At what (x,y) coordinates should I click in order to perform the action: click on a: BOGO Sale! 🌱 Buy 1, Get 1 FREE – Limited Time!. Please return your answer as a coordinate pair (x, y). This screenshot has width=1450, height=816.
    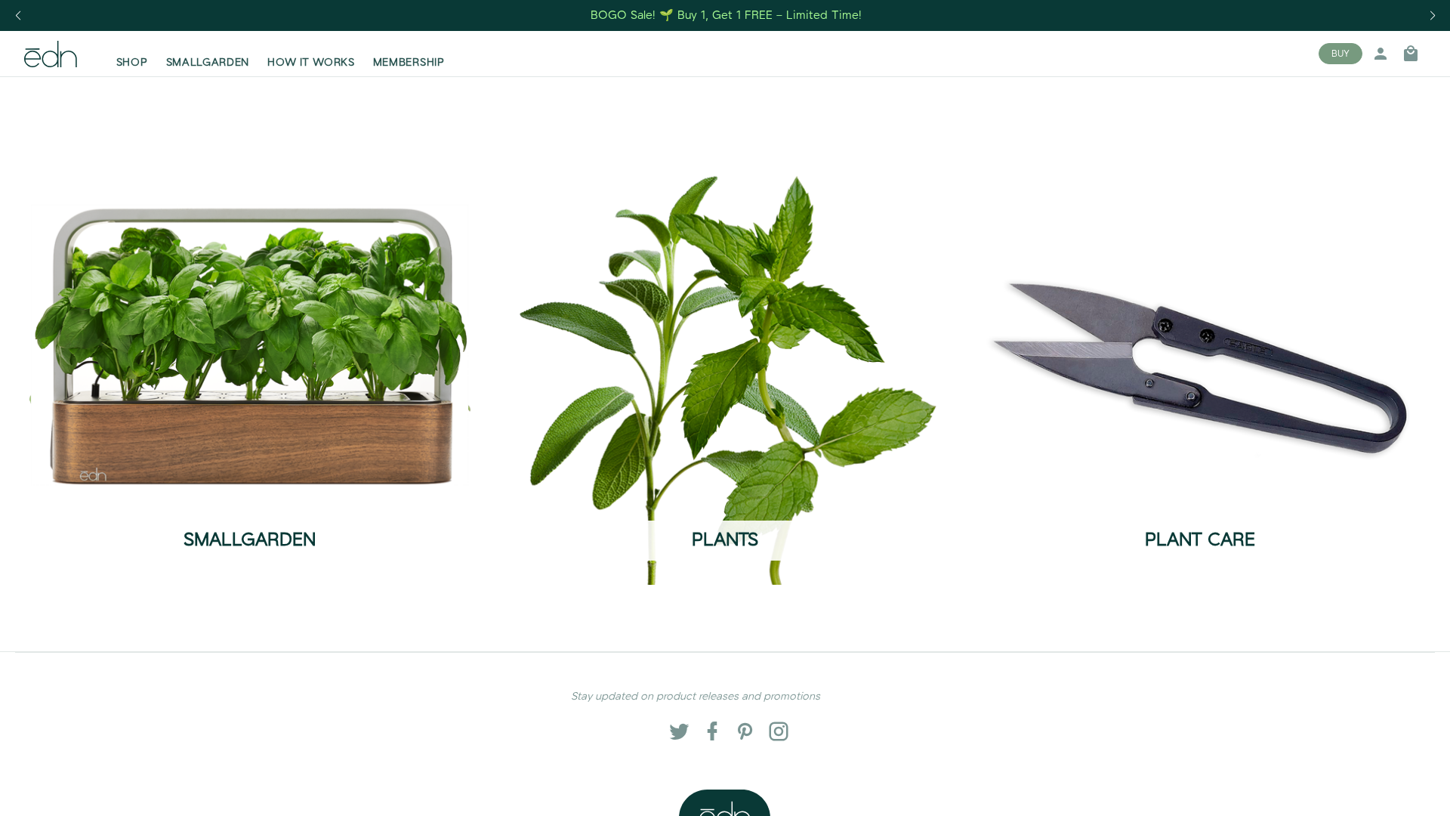
    Looking at the image, I should click on (727, 15).